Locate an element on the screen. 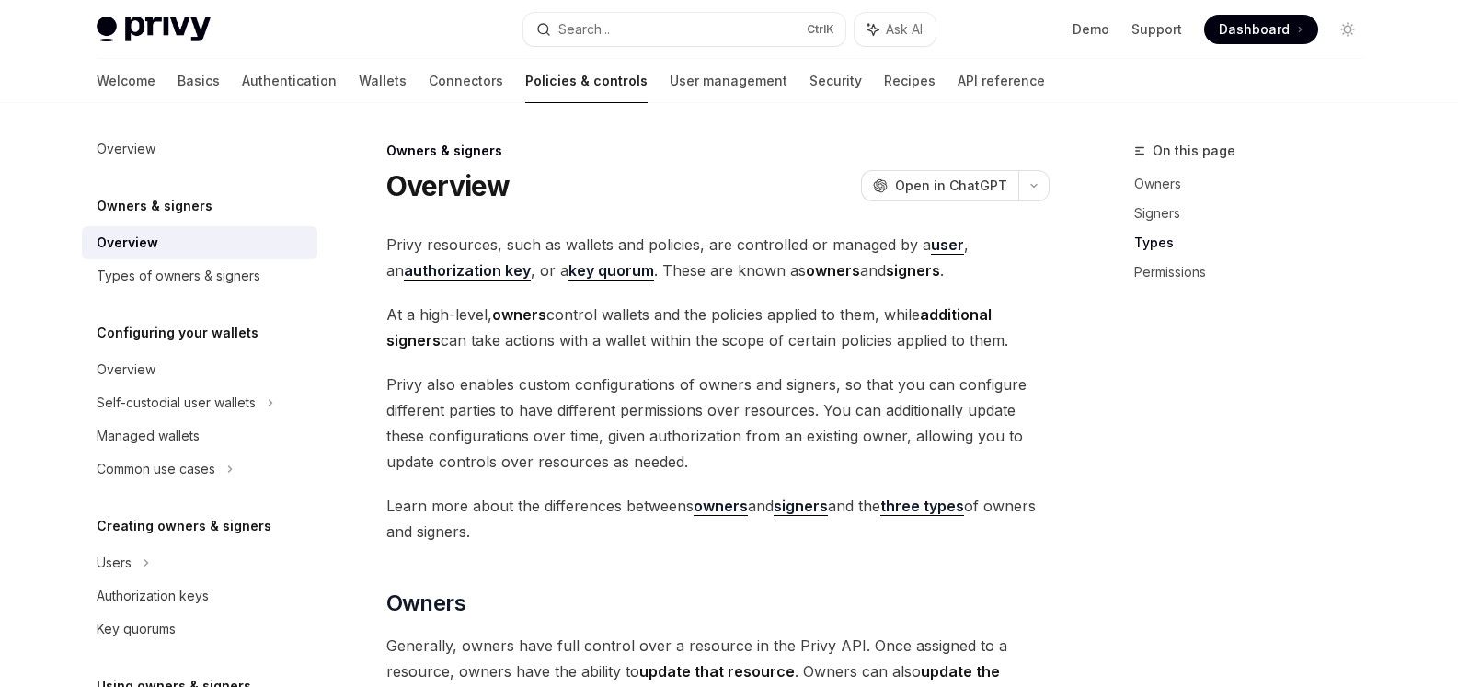 This screenshot has height=687, width=1458. span: At a high-level, control wallets and the policies applied to them, while can take actions with a ... is located at coordinates (718, 328).